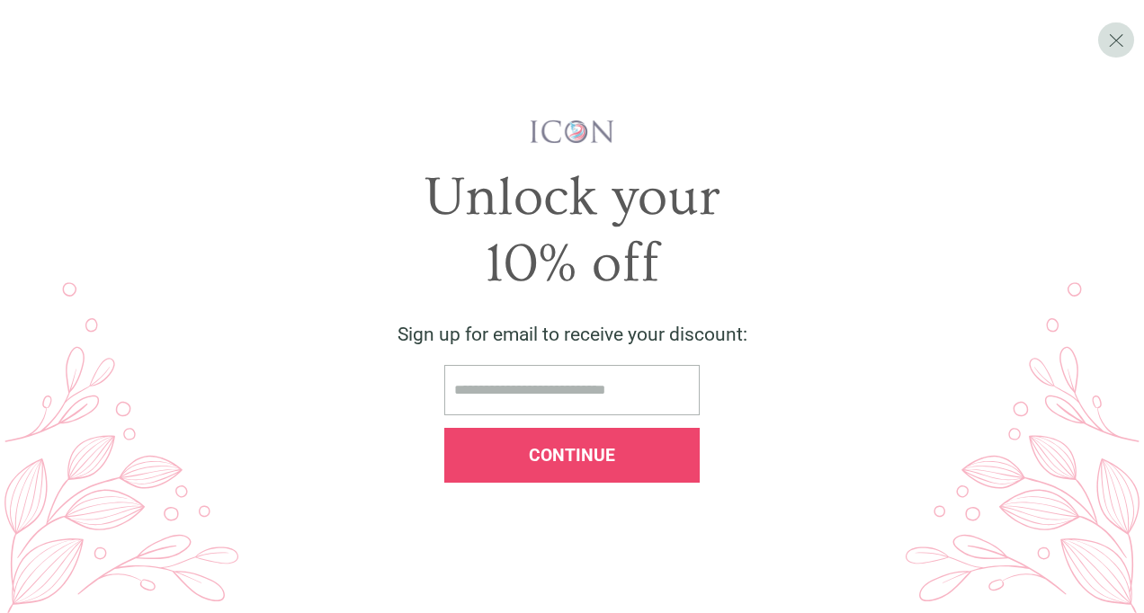 This screenshot has width=1144, height=613. What do you see at coordinates (572, 131) in the screenshot?
I see `img: iconwallstickersl_1754656298800.png` at bounding box center [572, 131].